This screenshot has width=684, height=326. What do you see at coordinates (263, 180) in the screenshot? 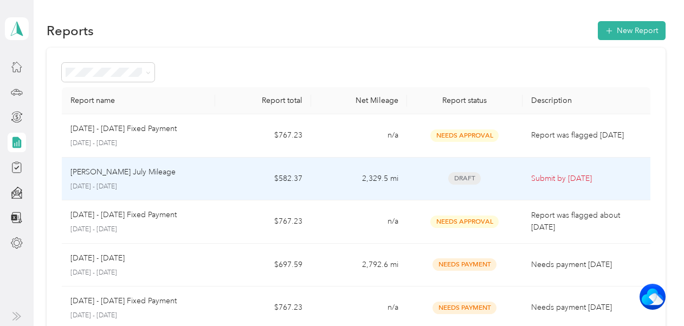
I see `td: $582.37` at bounding box center [263, 180].